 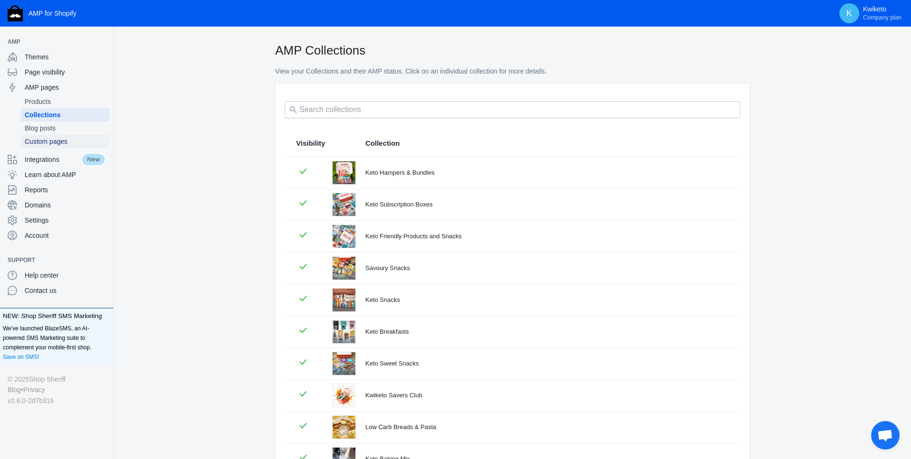 What do you see at coordinates (56, 401) in the screenshot?
I see `div: v2.6.0-2d7b316` at bounding box center [56, 401].